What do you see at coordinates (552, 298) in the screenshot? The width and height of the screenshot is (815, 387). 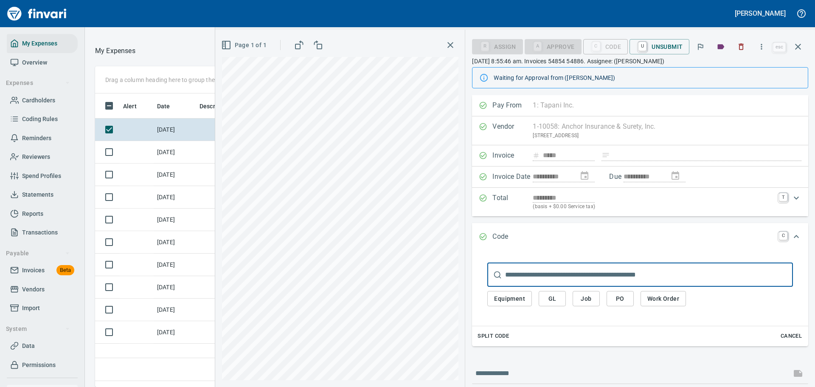 I see `span: GL` at bounding box center [552, 298].